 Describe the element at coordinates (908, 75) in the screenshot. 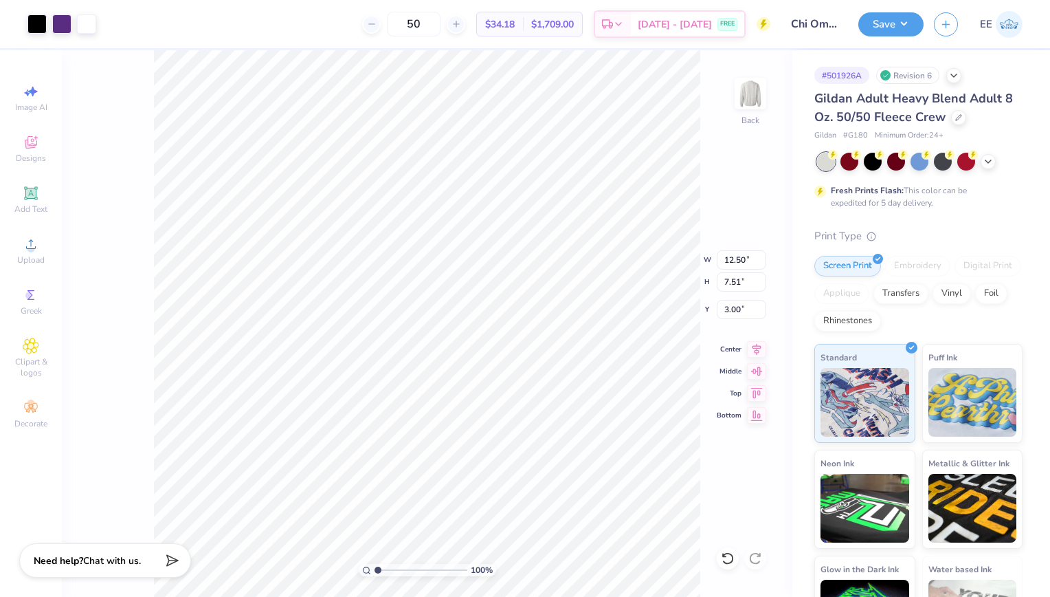

I see `div: Revision 6` at that location.